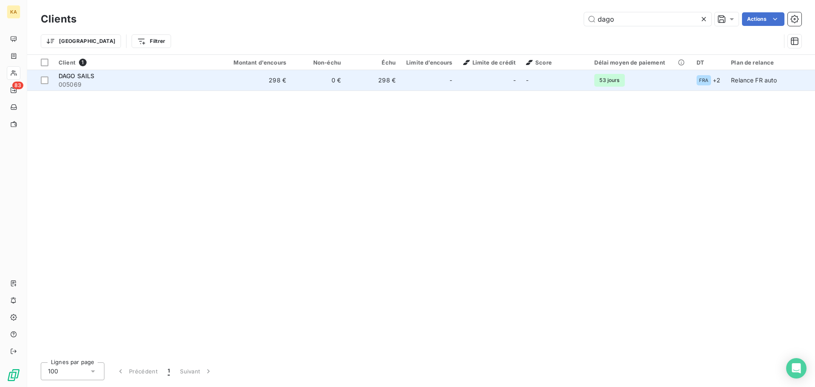 The height and width of the screenshot is (387, 815). What do you see at coordinates (169, 371) in the screenshot?
I see `button: 1` at bounding box center [169, 371].